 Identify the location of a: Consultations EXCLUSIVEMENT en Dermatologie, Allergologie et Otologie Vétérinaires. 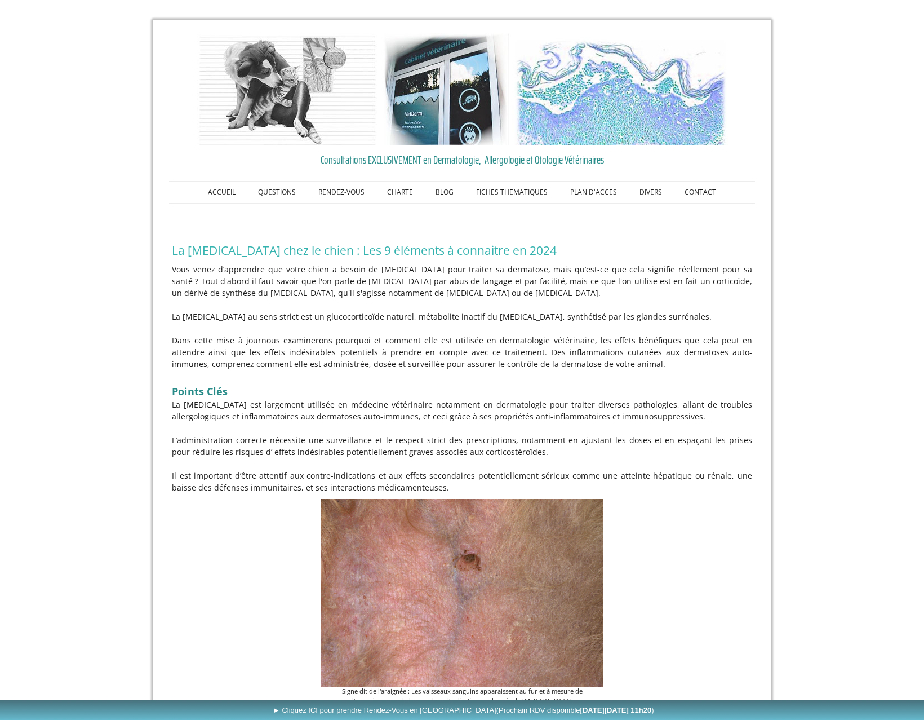
(462, 160).